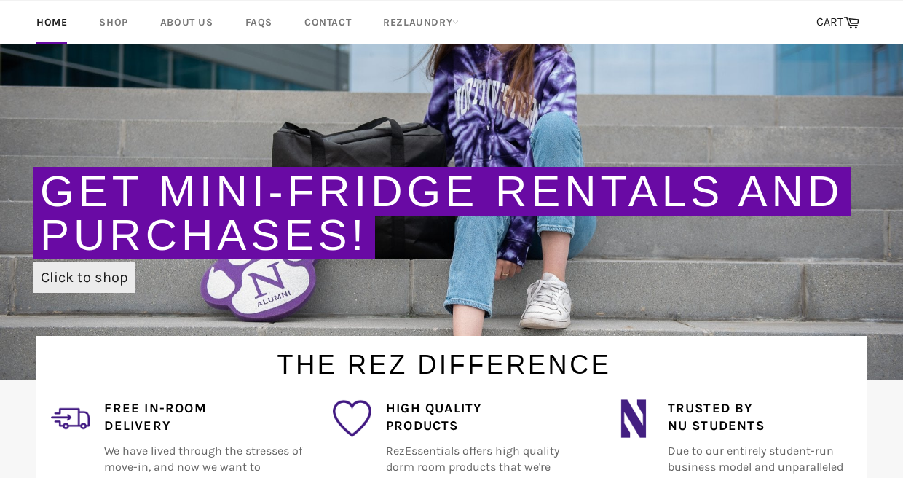  I want to click on h4: Trusted by NU Students, so click(767, 417).